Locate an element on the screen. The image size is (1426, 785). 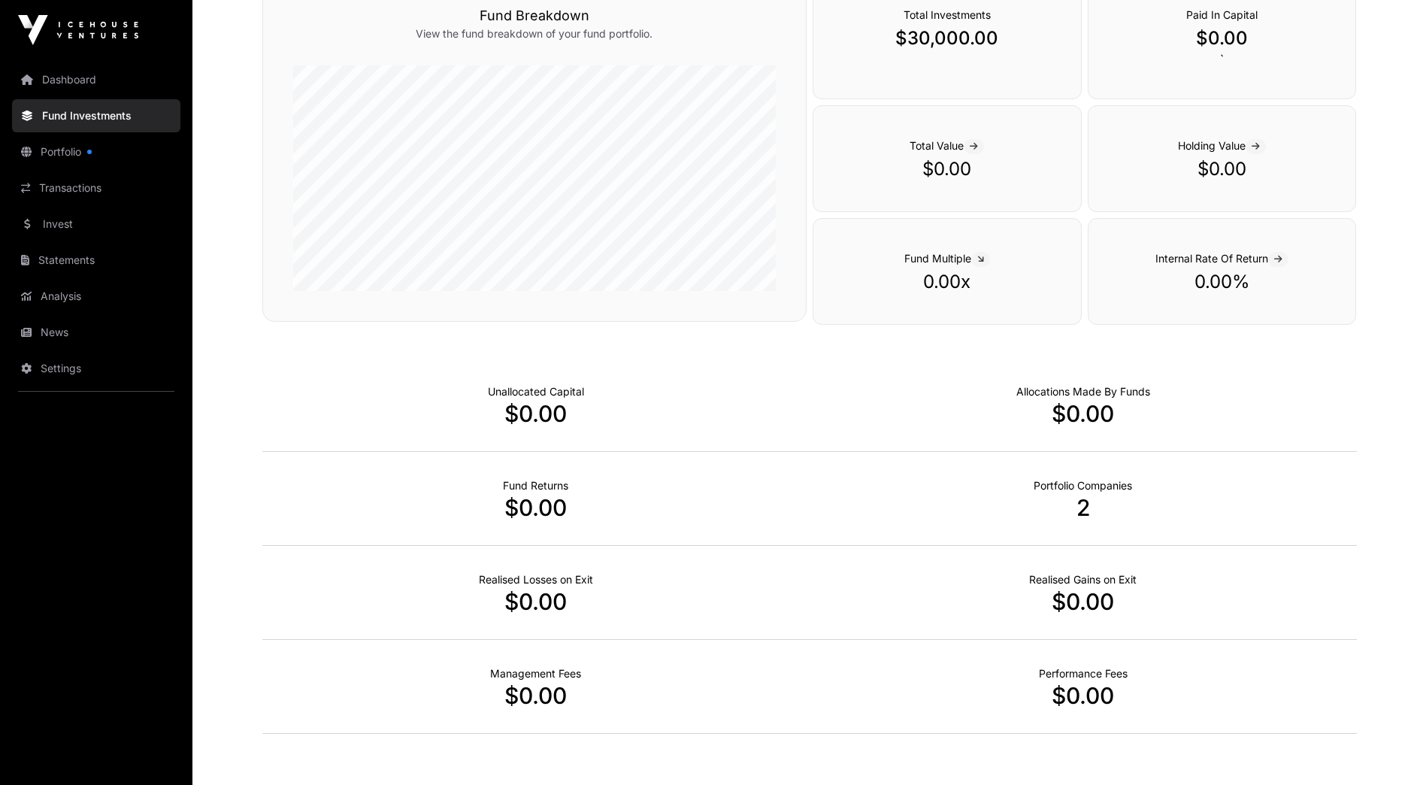
span: Holding Value is located at coordinates (1221, 145).